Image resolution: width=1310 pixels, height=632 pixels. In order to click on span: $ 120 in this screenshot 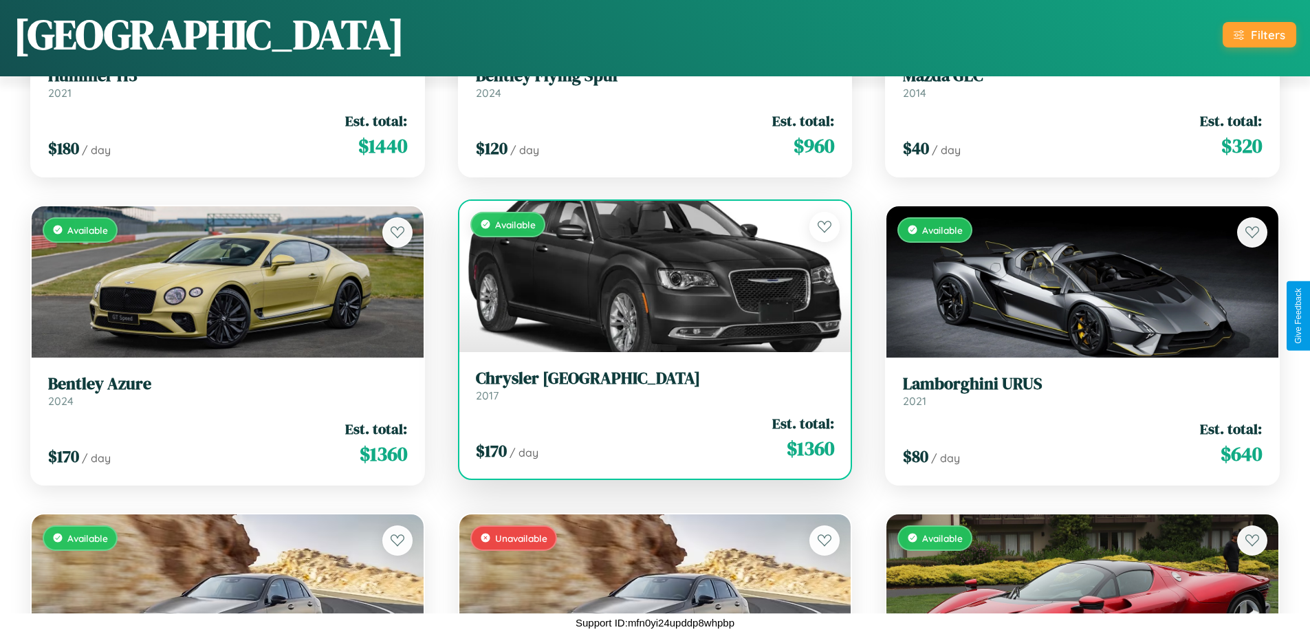, I will do `click(492, 148)`.